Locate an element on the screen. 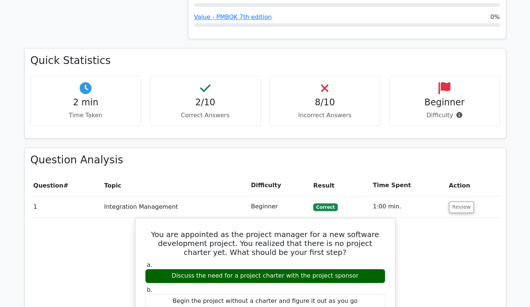  span: a. is located at coordinates (149, 264).